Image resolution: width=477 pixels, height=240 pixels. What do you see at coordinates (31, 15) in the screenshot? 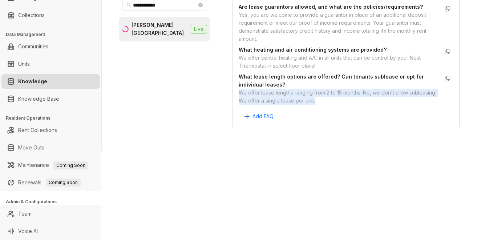
I see `a: Collections` at bounding box center [31, 15].